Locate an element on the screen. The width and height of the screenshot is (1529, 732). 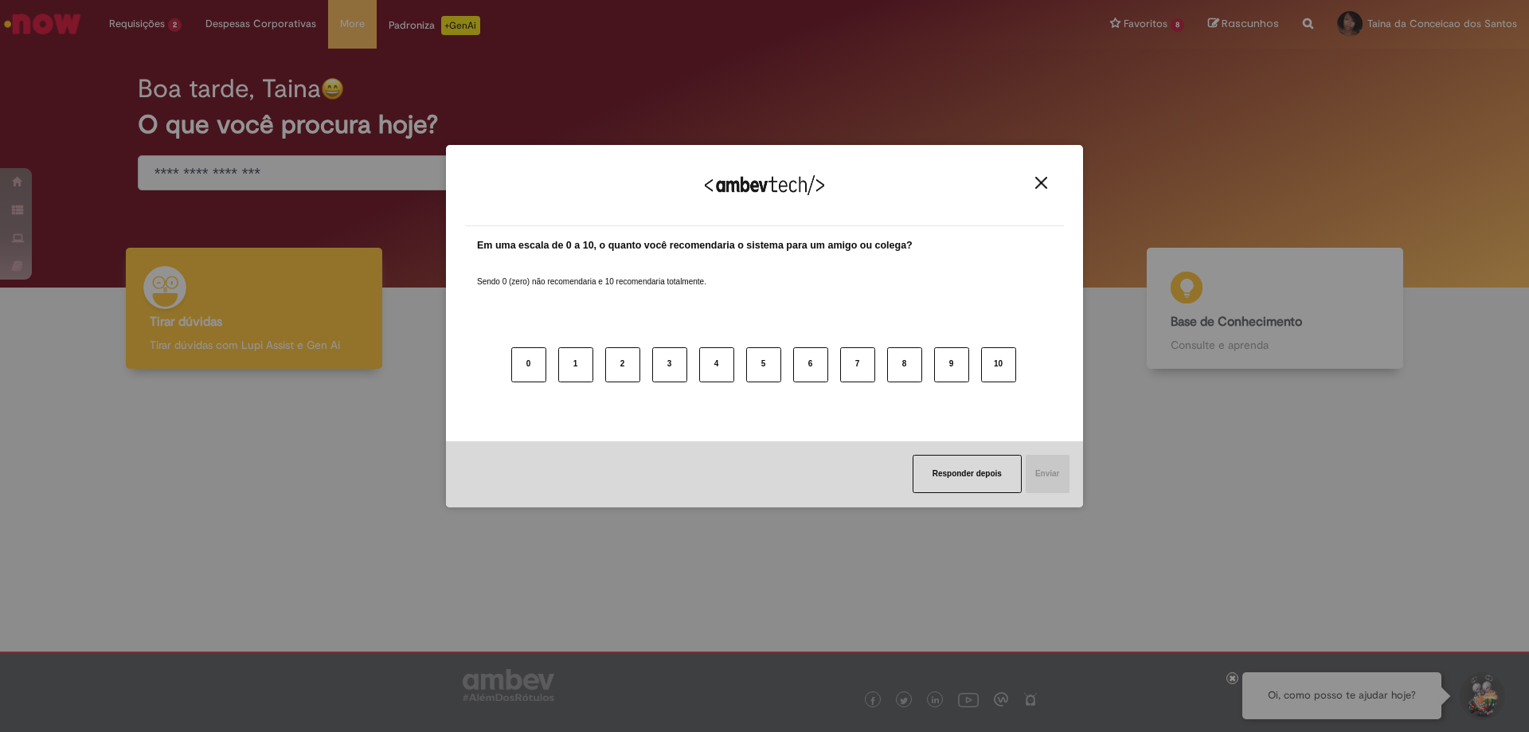
img: Close is located at coordinates (1041, 182).